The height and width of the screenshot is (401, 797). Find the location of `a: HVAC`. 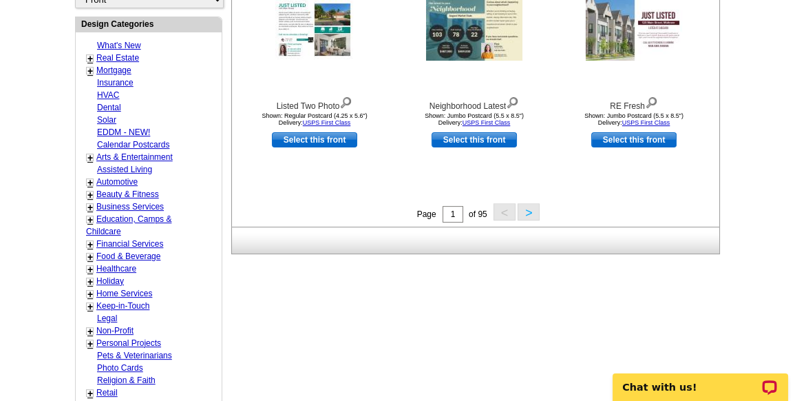

a: HVAC is located at coordinates (108, 95).